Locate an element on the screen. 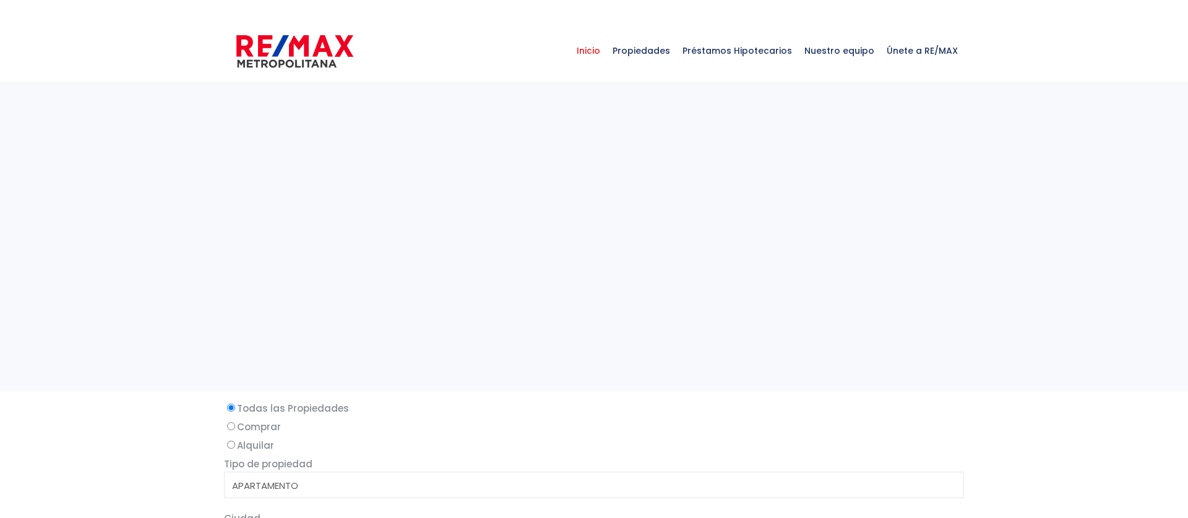  img: remax-metropolitana-logo is located at coordinates (294, 51).